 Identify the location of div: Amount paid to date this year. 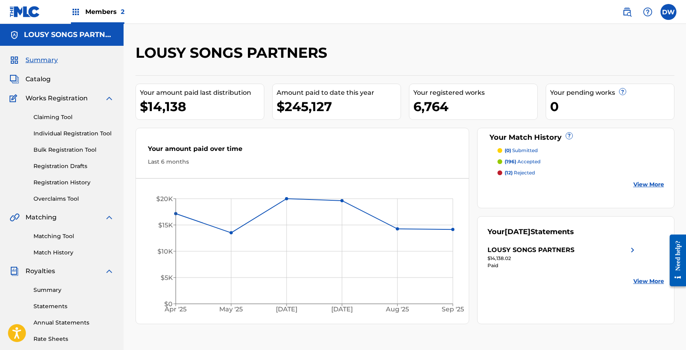
(338, 93).